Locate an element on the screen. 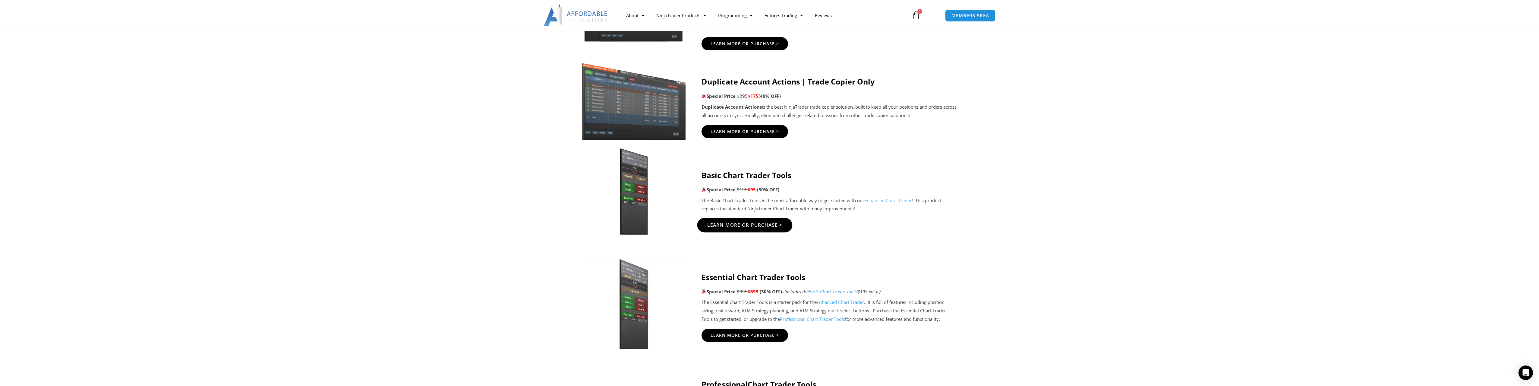 This screenshot has width=1539, height=386. b: (40% OFF) is located at coordinates (770, 96).